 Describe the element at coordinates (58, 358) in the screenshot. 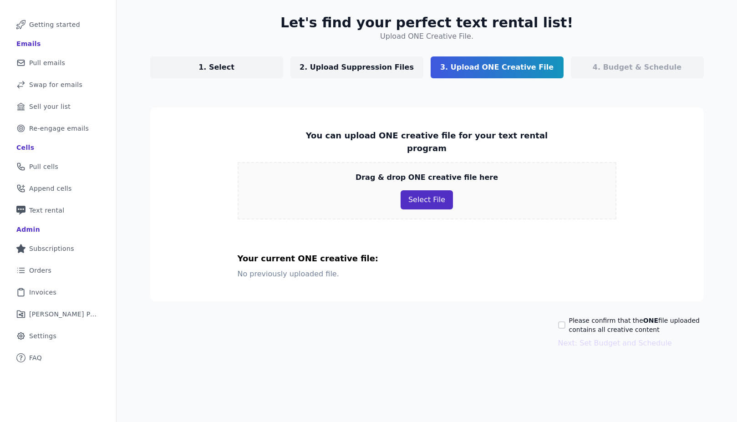

I see `a: FAQ` at that location.